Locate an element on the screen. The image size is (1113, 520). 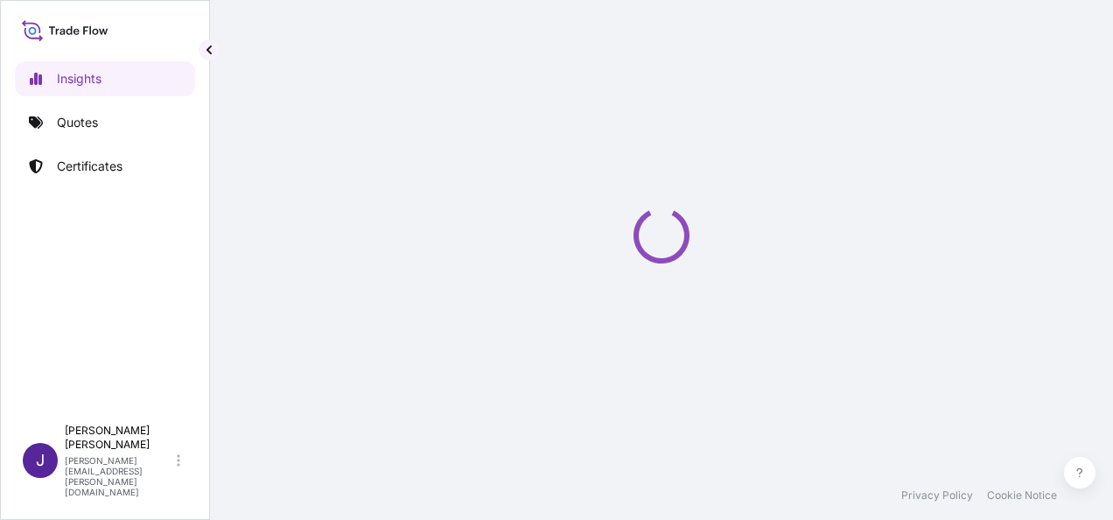
a: Cookie Notice is located at coordinates (1022, 495).